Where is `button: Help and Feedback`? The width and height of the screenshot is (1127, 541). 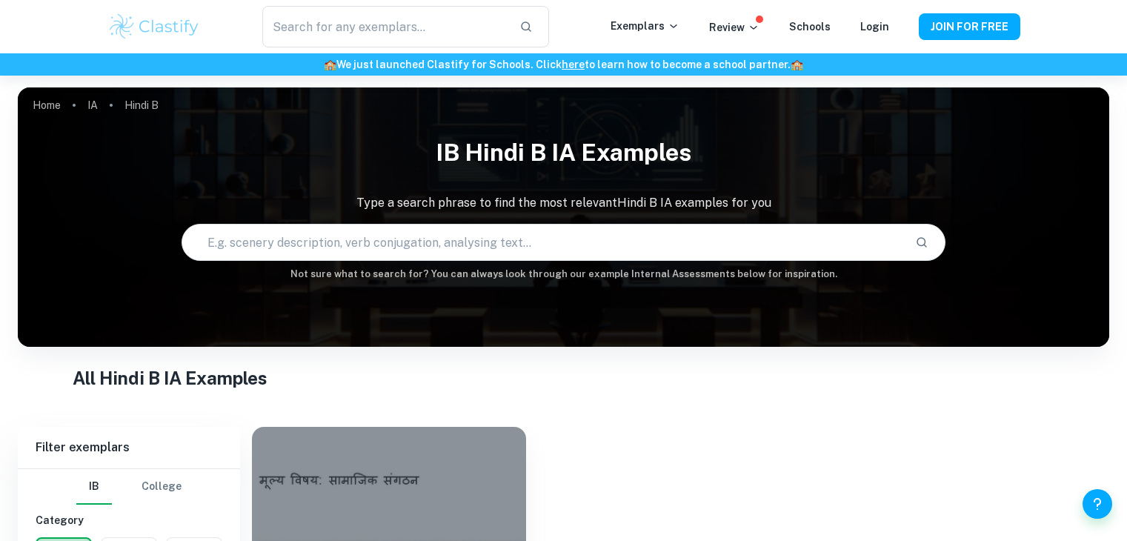
button: Help and Feedback is located at coordinates (1097, 504).